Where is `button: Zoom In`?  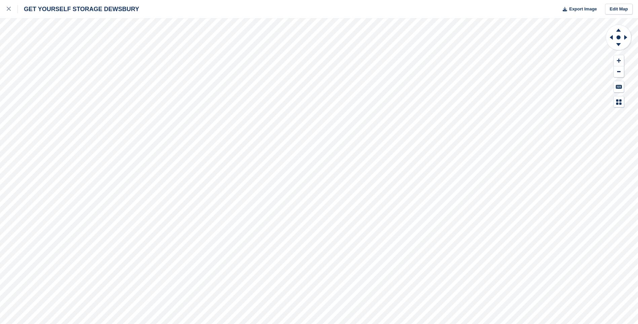
button: Zoom In is located at coordinates (619, 61).